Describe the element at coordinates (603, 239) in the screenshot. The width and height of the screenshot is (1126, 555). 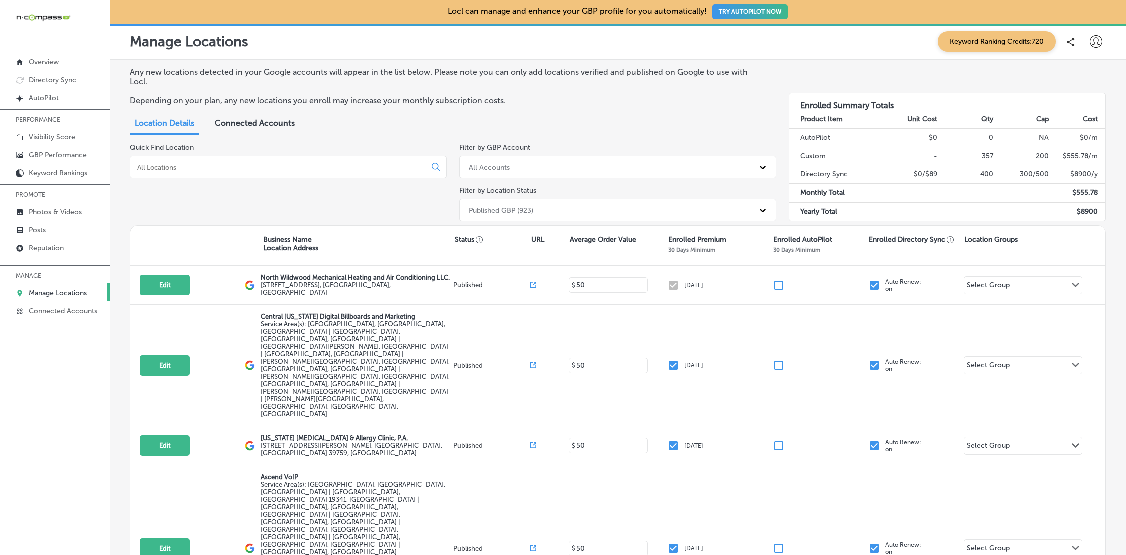
I see `p: Average Order Value` at that location.